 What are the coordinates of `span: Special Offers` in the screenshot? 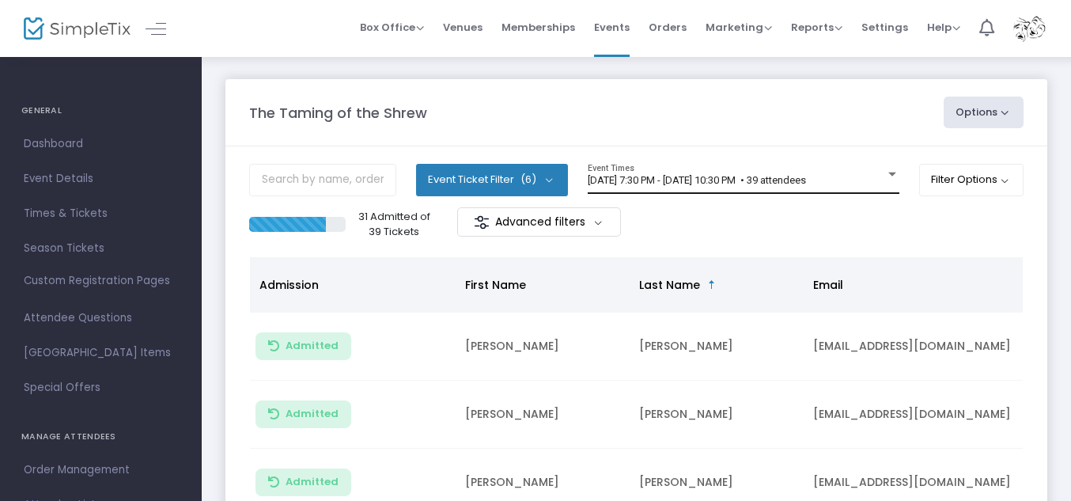 It's located at (100, 388).